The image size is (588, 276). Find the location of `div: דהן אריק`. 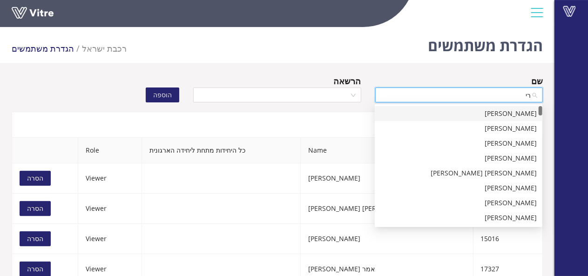

div: דהן אריק is located at coordinates (459, 158).